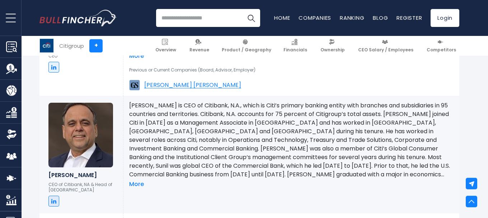 The image size is (488, 218). Describe the element at coordinates (78, 18) in the screenshot. I see `img: Bullfincher logo` at that location.